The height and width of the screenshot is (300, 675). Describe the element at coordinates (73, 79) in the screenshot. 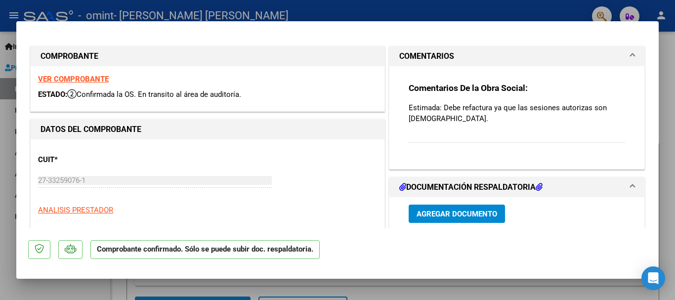

I see `a: VER COMPROBANTE` at that location.